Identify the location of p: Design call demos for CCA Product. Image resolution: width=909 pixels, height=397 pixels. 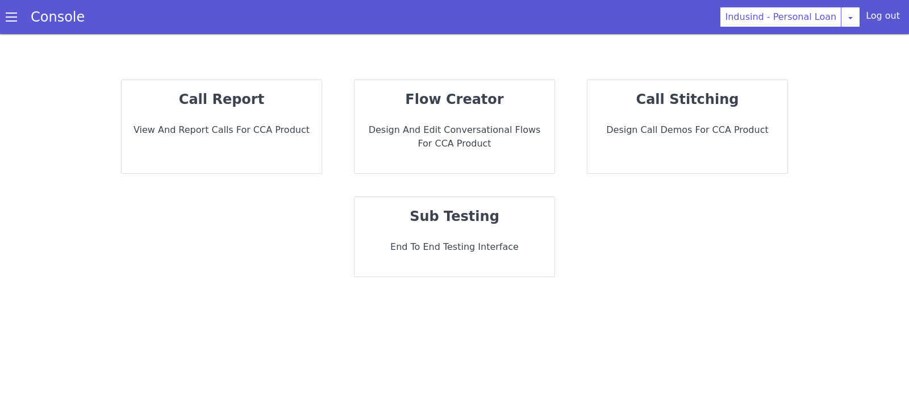
(687, 130).